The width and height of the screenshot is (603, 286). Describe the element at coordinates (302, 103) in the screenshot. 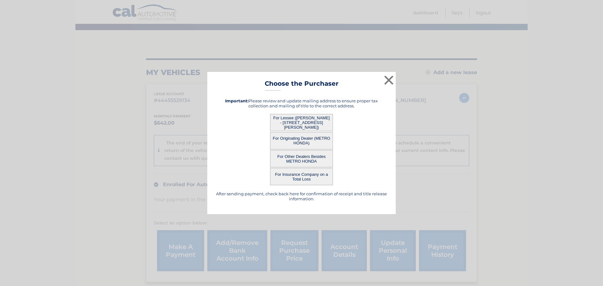

I see `h5: Please review and update mailing address to ensure proper tax collection and mailing of title to ...` at that location.